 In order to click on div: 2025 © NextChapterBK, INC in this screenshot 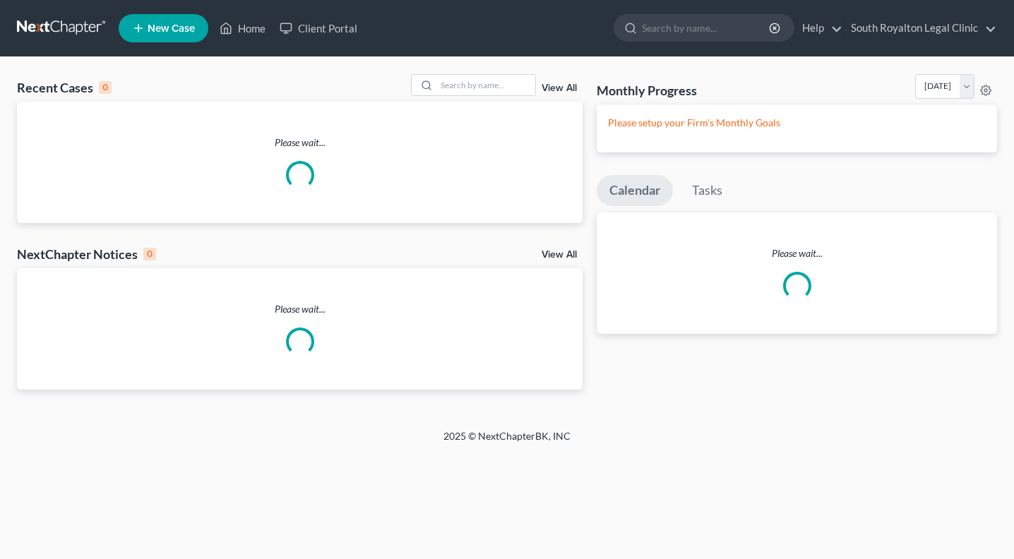, I will do `click(507, 442)`.